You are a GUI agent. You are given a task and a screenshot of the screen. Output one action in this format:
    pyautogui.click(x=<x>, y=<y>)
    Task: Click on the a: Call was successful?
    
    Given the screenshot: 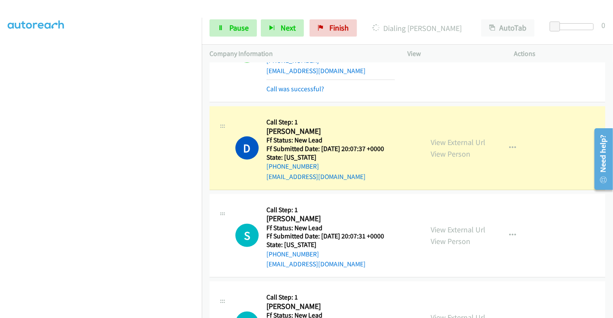 What is the action you would take?
    pyautogui.click(x=295, y=89)
    